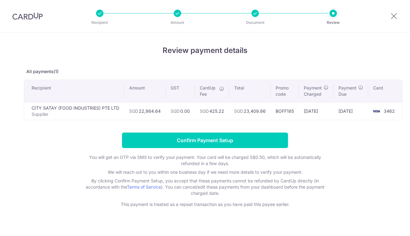  I want to click on img: CardUp, so click(28, 16).